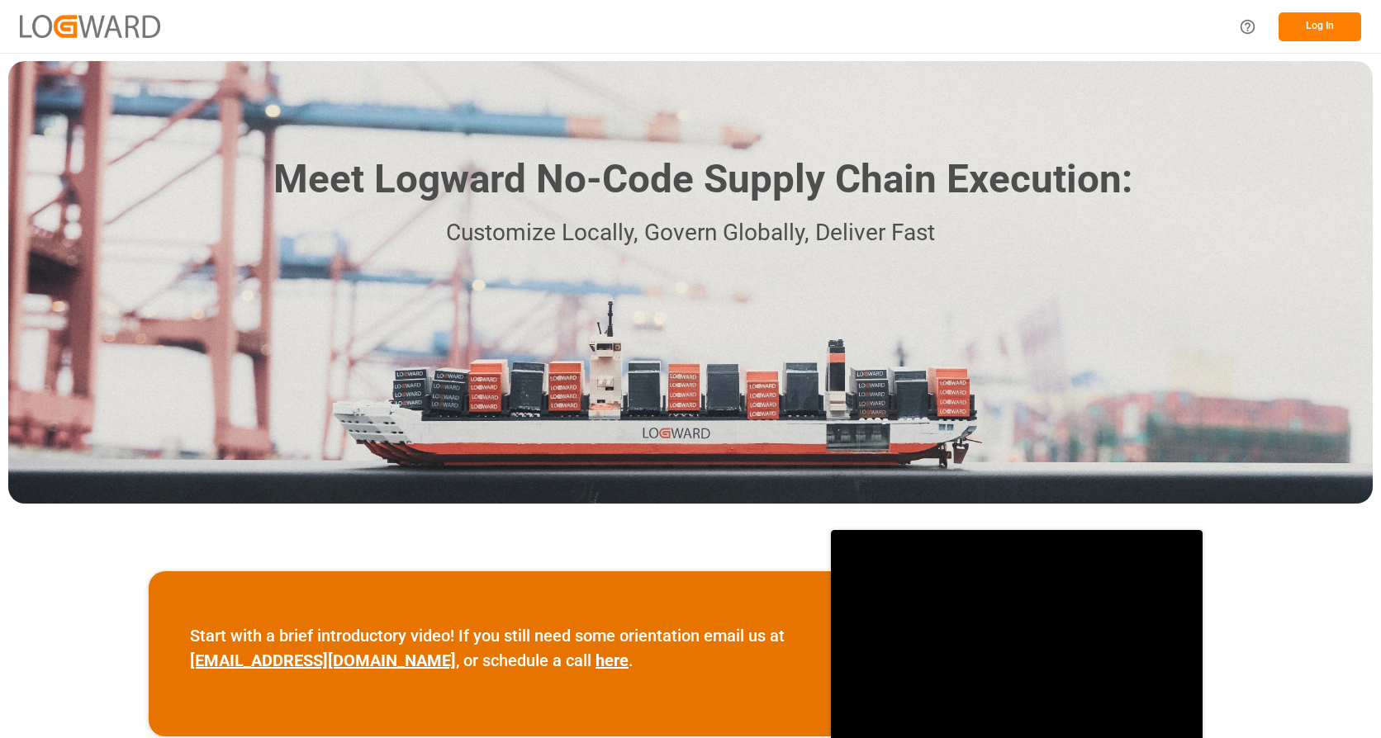  I want to click on a: here, so click(612, 661).